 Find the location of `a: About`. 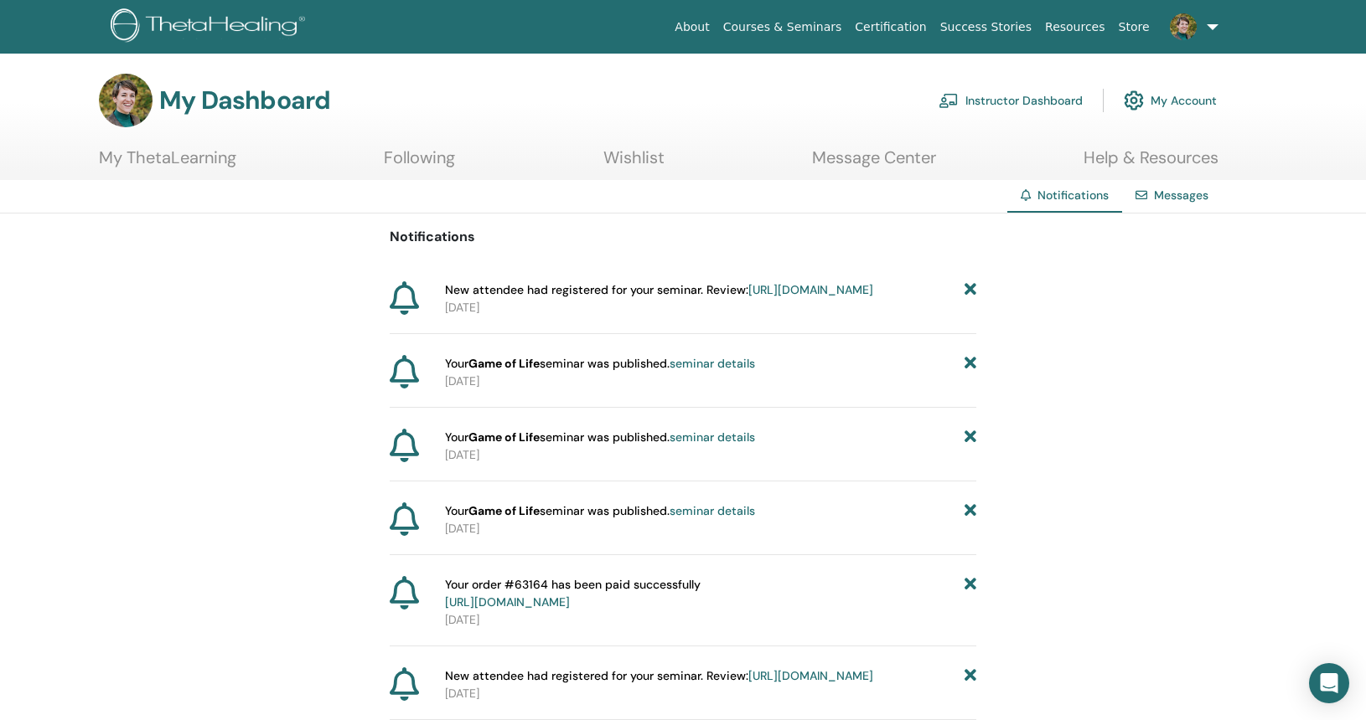

a: About is located at coordinates (691, 27).